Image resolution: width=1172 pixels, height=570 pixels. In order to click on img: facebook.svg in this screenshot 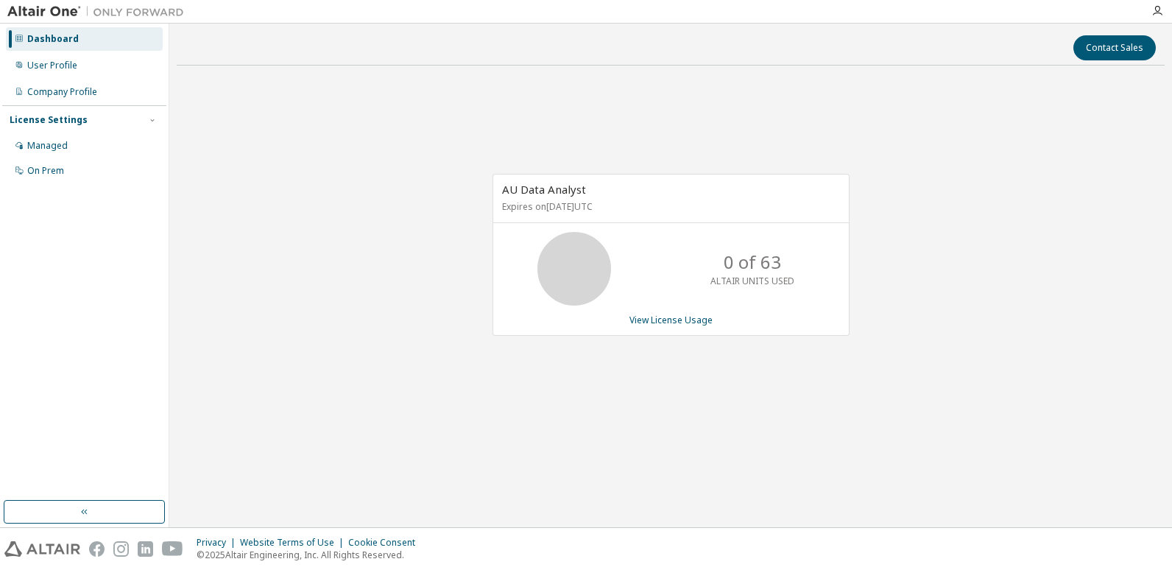, I will do `click(96, 549)`.